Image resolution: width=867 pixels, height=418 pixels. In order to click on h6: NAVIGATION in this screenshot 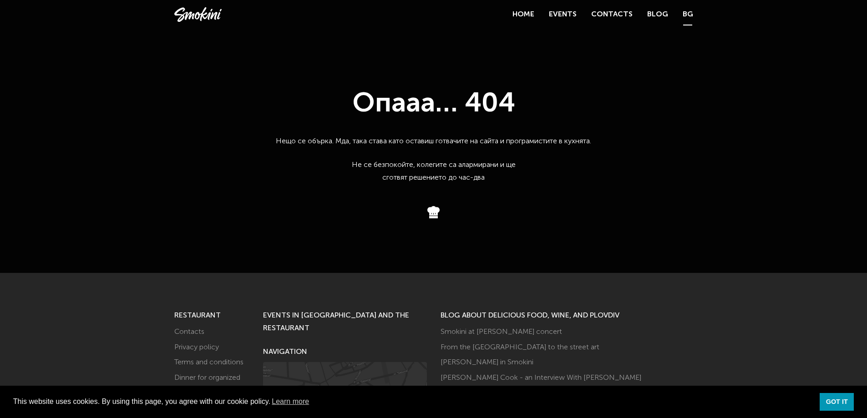, I will do `click(345, 352)`.